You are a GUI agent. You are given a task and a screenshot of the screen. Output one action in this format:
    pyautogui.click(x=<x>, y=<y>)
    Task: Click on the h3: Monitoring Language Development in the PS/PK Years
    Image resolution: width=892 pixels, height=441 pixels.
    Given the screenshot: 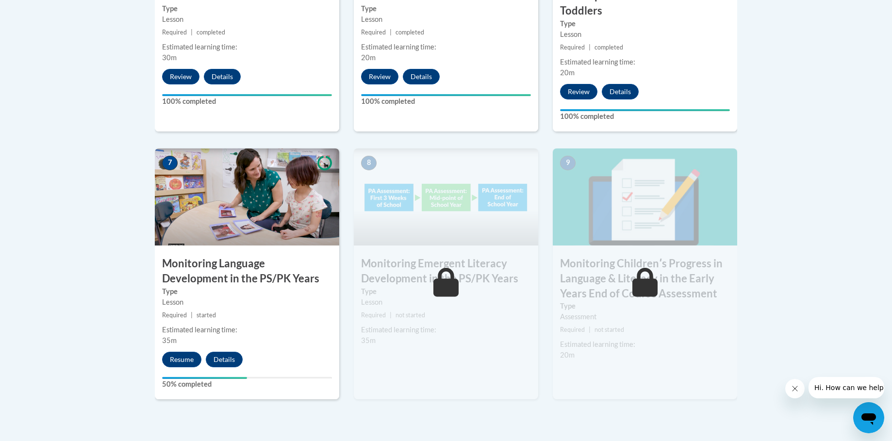 What is the action you would take?
    pyautogui.click(x=247, y=271)
    